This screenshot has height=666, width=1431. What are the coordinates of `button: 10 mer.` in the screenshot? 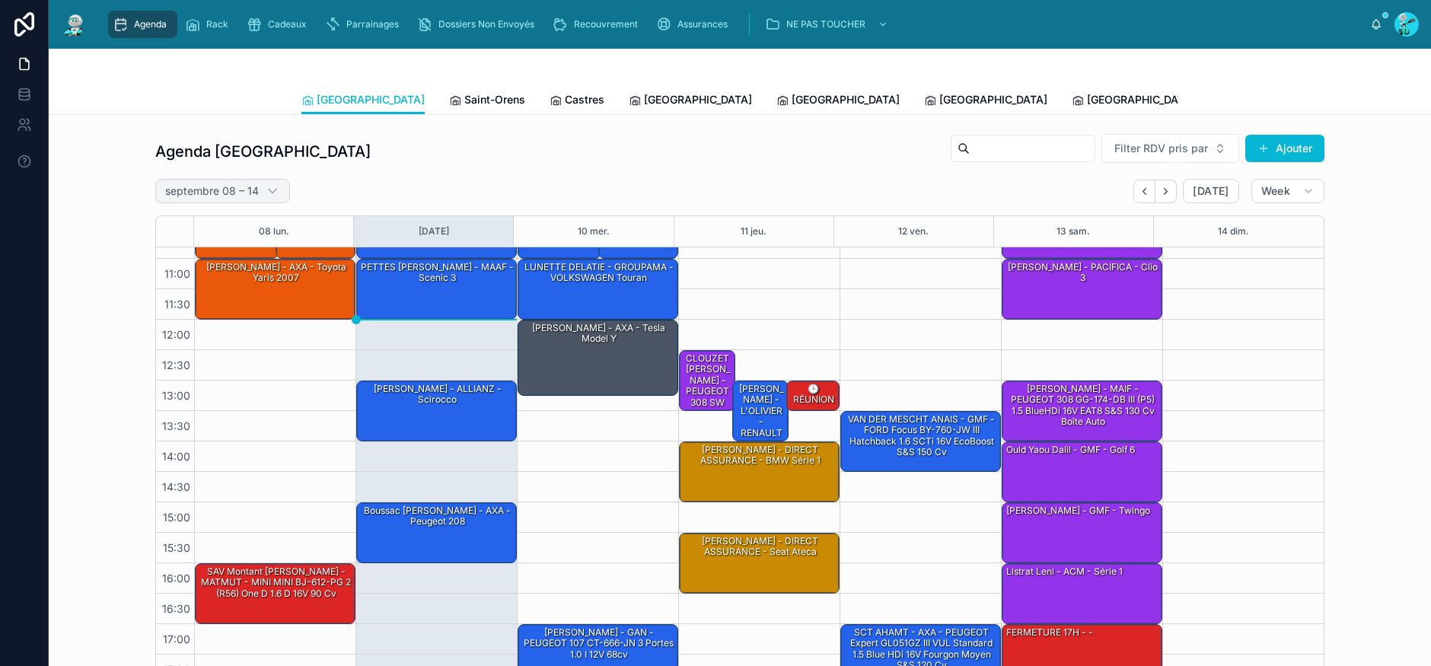 It's located at (594, 231).